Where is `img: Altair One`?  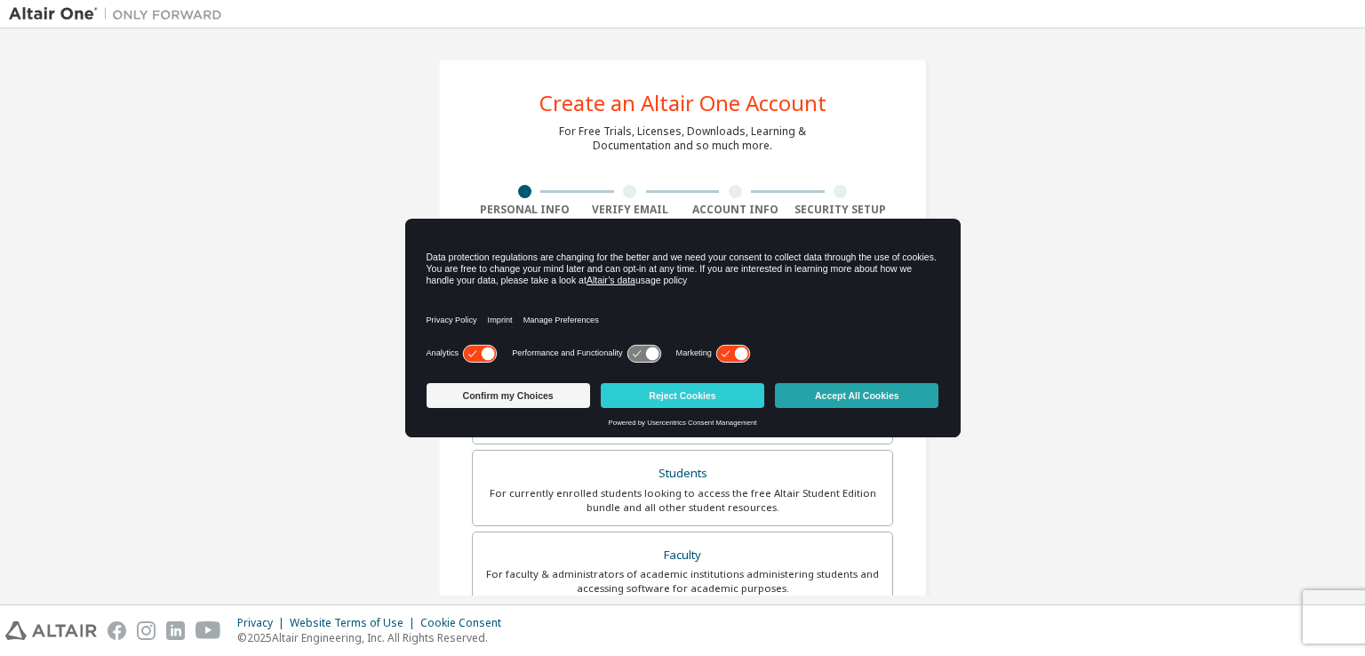
img: Altair One is located at coordinates (120, 14).